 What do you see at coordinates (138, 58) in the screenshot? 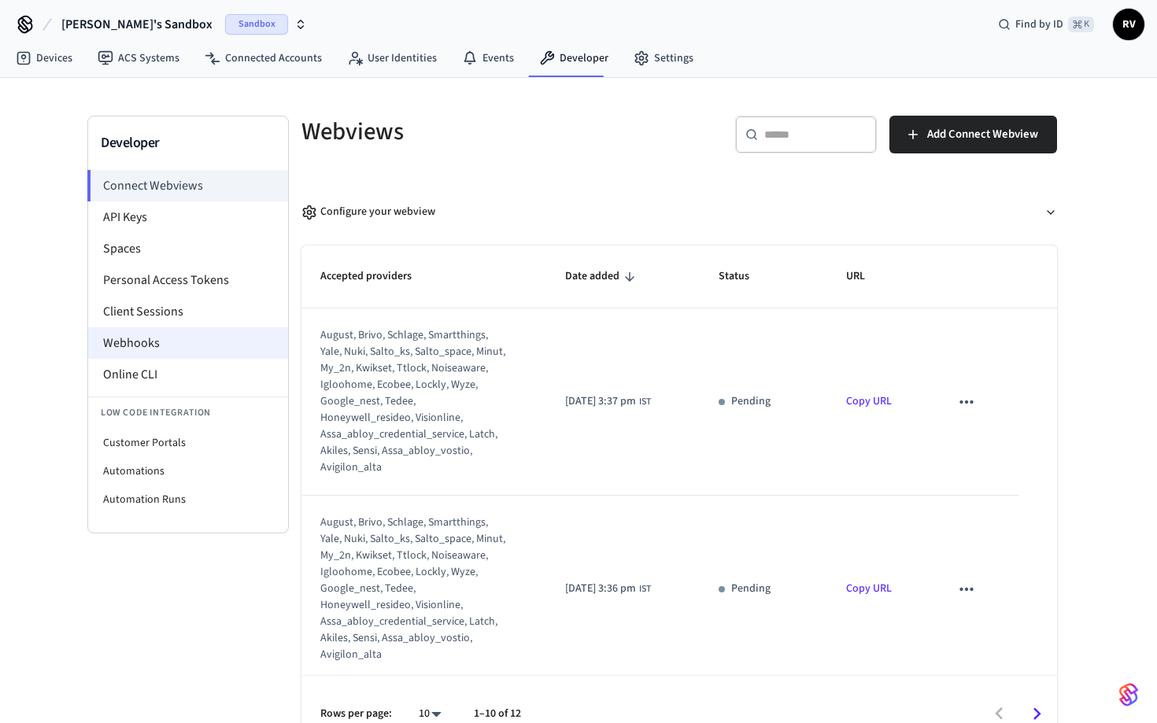
I see `a: ACS Systems` at bounding box center [138, 58].